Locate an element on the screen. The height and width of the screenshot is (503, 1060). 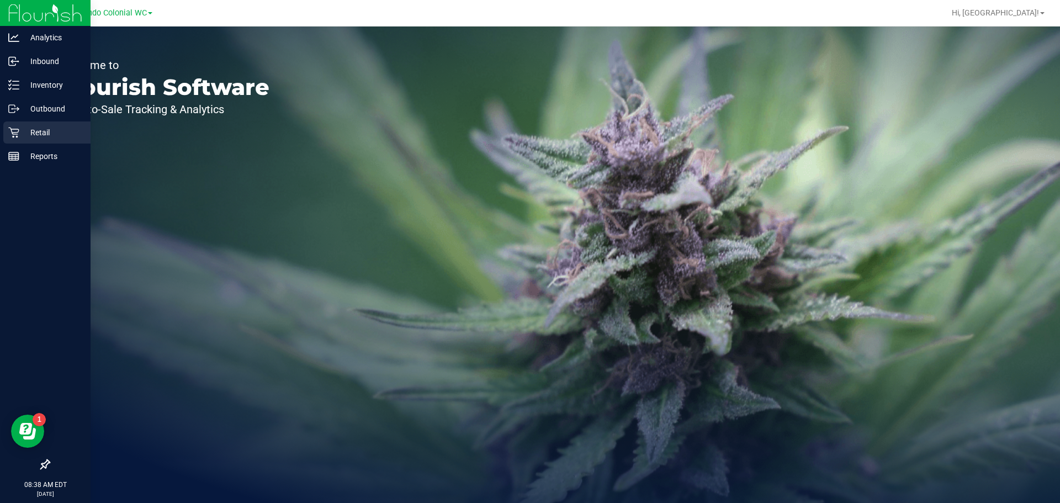
p: Seed-to-Sale Tracking & Analytics is located at coordinates (164, 109).